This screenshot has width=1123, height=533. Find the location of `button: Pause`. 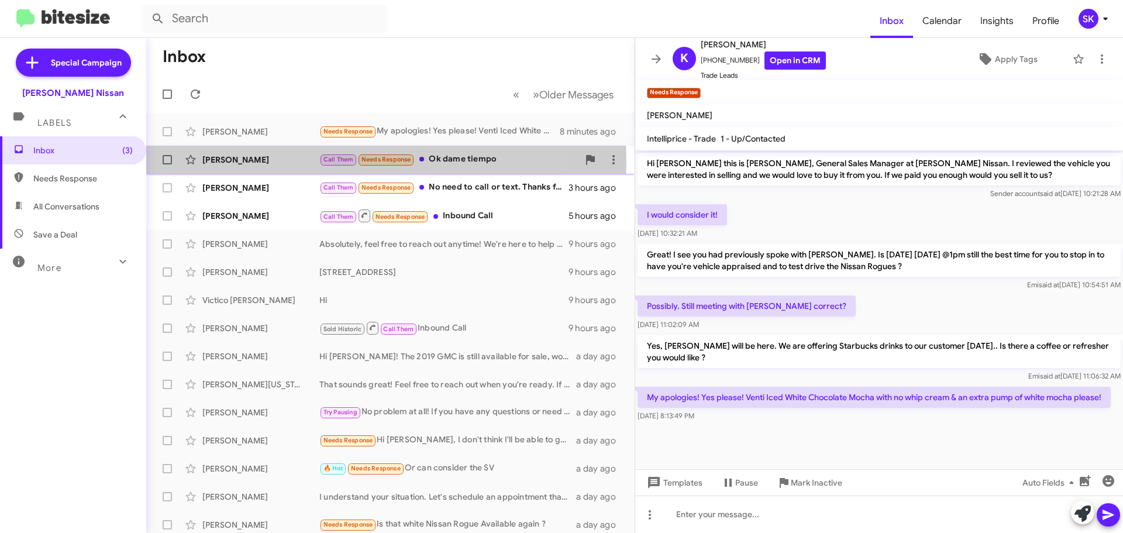

button: Pause is located at coordinates (739, 482).